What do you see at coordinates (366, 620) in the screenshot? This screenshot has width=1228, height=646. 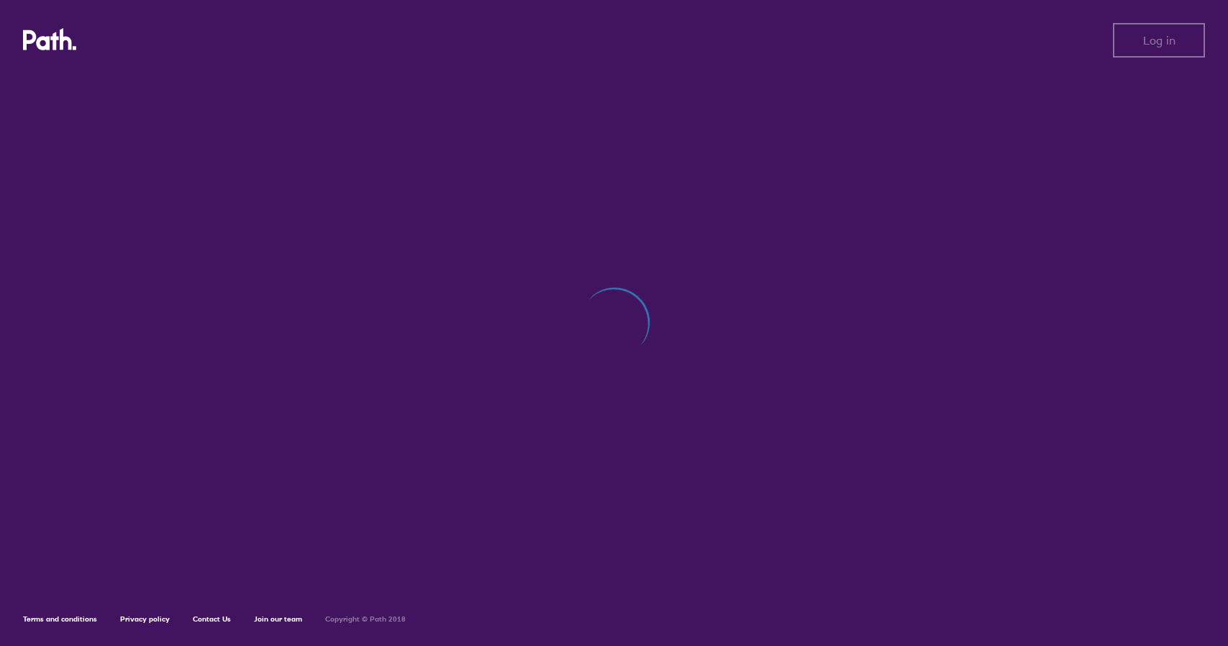 I see `h6: Copyright © Path 2018` at bounding box center [366, 620].